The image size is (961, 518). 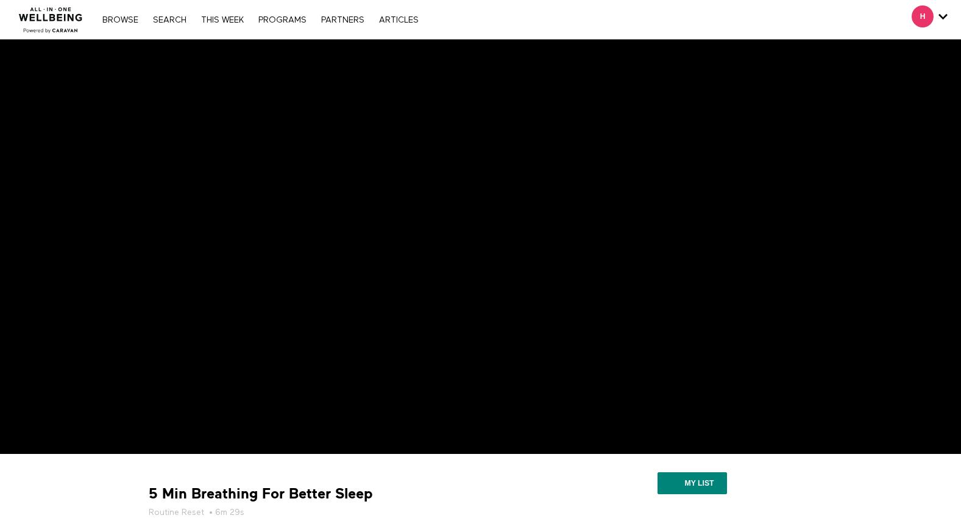 What do you see at coordinates (223, 20) in the screenshot?
I see `a: THIS WEEK` at bounding box center [223, 20].